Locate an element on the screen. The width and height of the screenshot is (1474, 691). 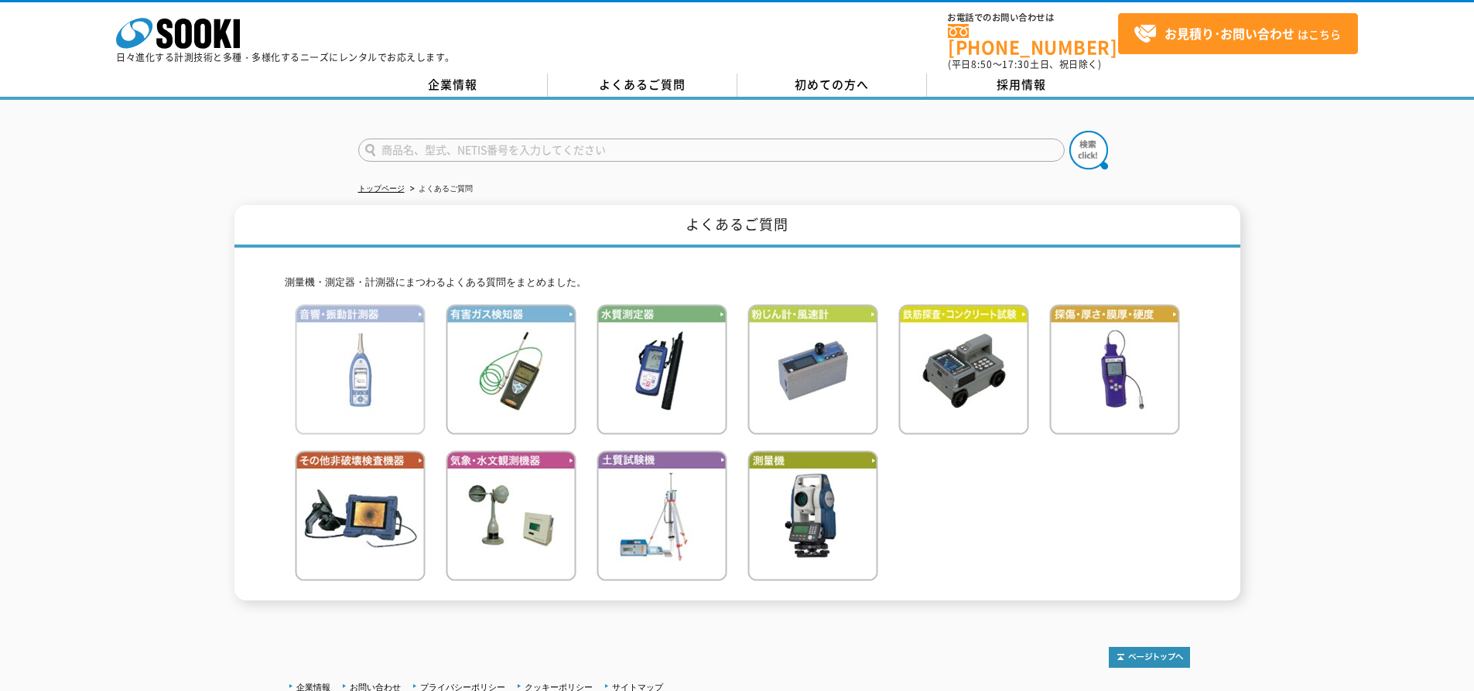
a: 初めての方へ is located at coordinates (832, 85).